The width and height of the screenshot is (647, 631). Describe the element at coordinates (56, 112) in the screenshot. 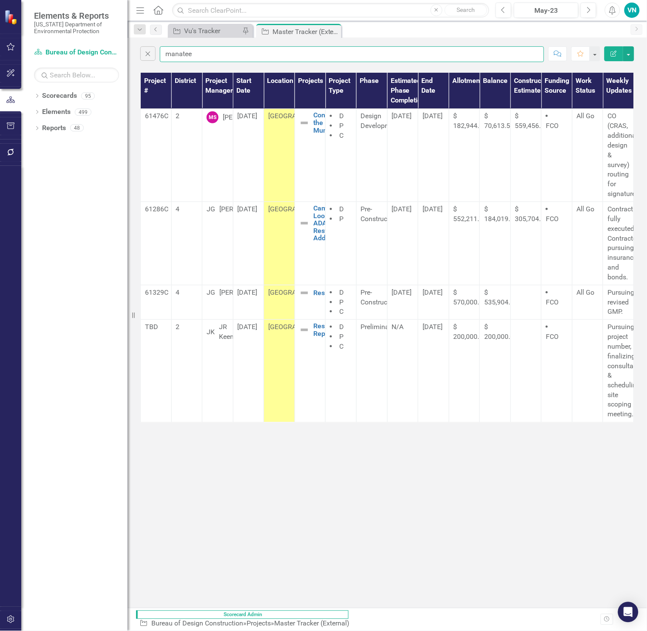

I see `a: Elements` at that location.